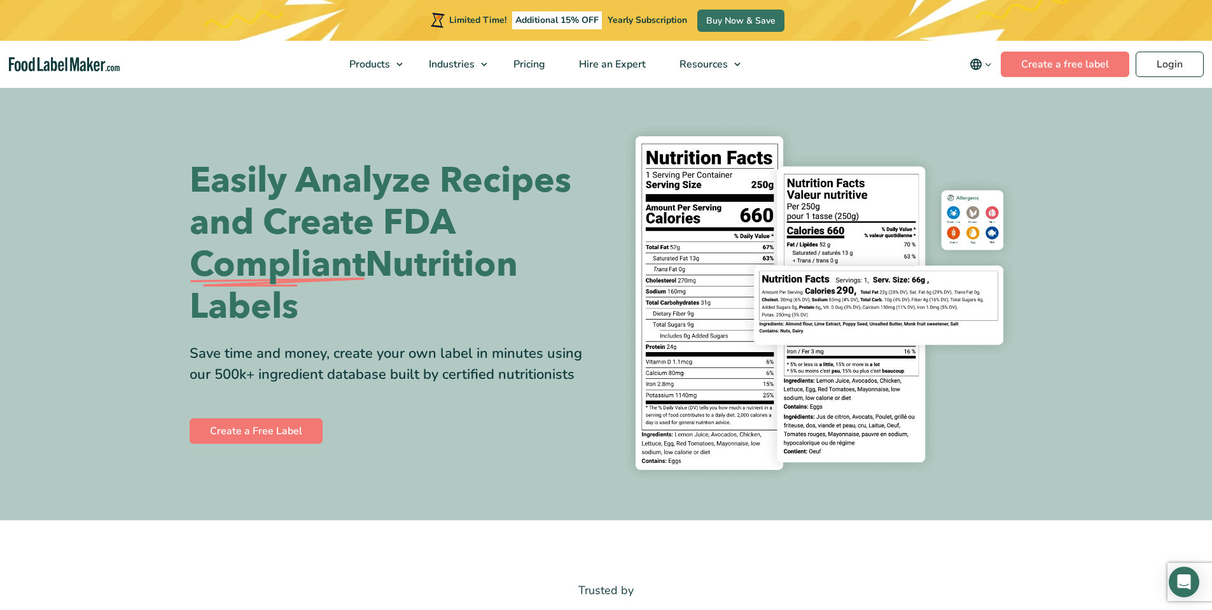 This screenshot has width=1212, height=610. I want to click on span: Pricing, so click(528, 64).